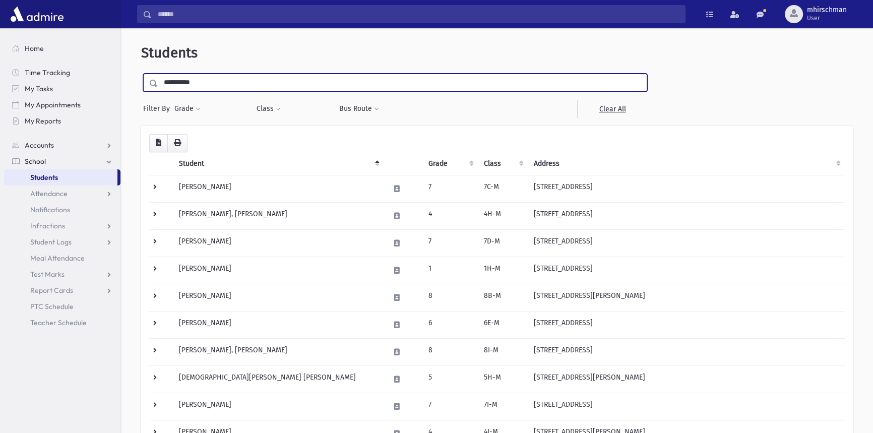 Image resolution: width=873 pixels, height=433 pixels. I want to click on a: My Appointments, so click(62, 105).